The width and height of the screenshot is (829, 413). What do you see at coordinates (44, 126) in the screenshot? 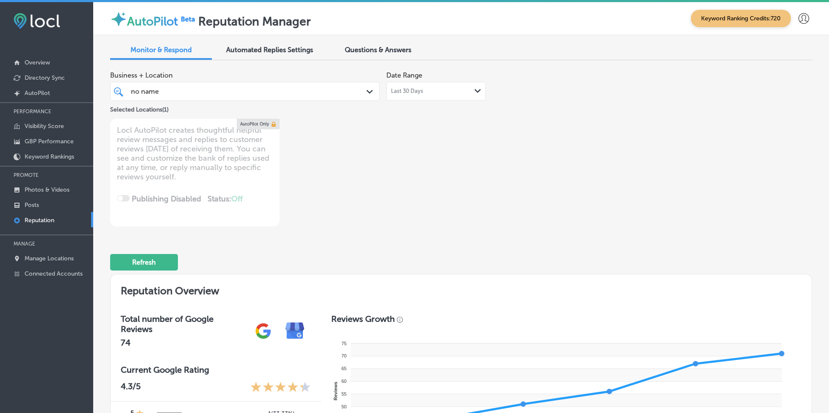
I see `p: Visibility Score` at bounding box center [44, 126].